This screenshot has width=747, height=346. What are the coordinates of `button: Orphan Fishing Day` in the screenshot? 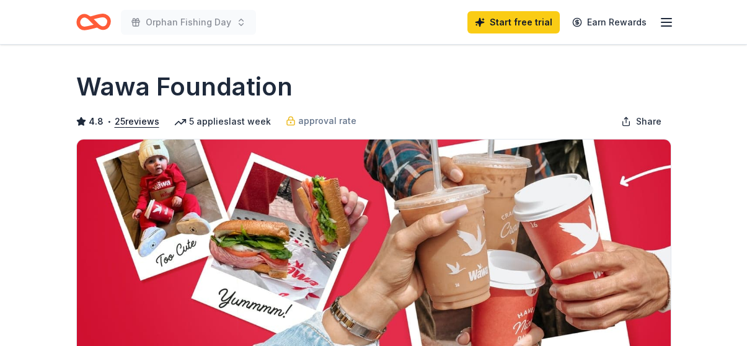 It's located at (188, 22).